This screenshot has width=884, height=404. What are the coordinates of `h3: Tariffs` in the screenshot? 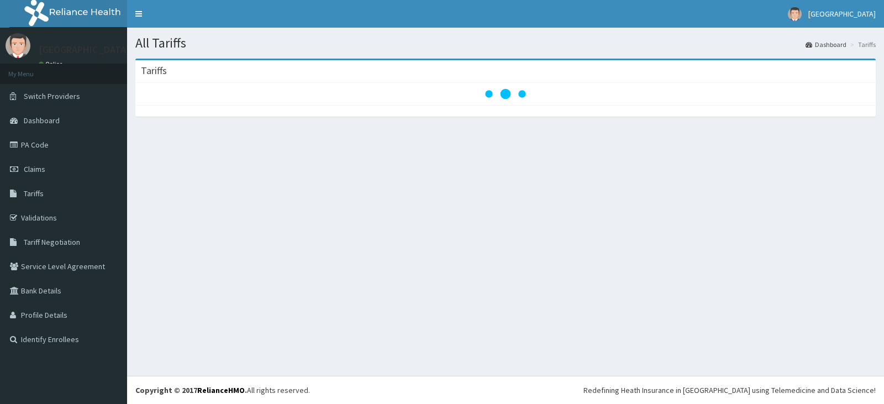 It's located at (154, 71).